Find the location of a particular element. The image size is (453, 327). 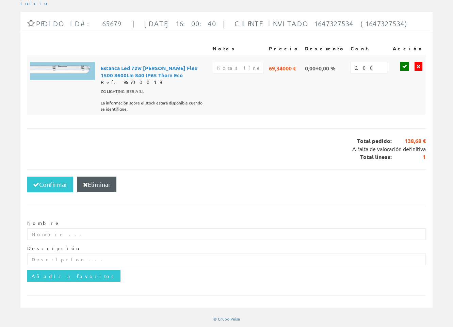

span: ZG LIGHTING IBERIA S.L is located at coordinates (122, 91).